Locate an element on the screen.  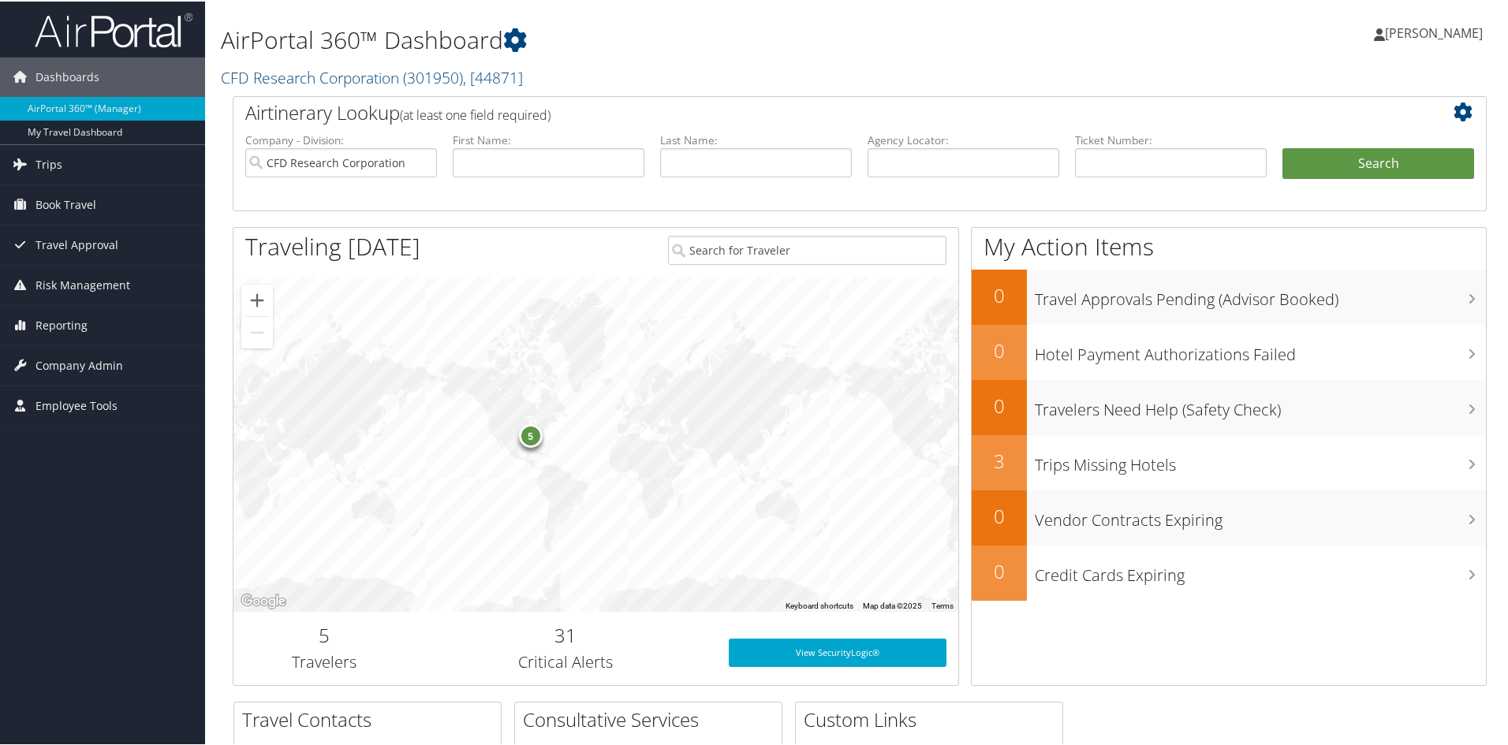
span: Employee Tools is located at coordinates (77, 405).